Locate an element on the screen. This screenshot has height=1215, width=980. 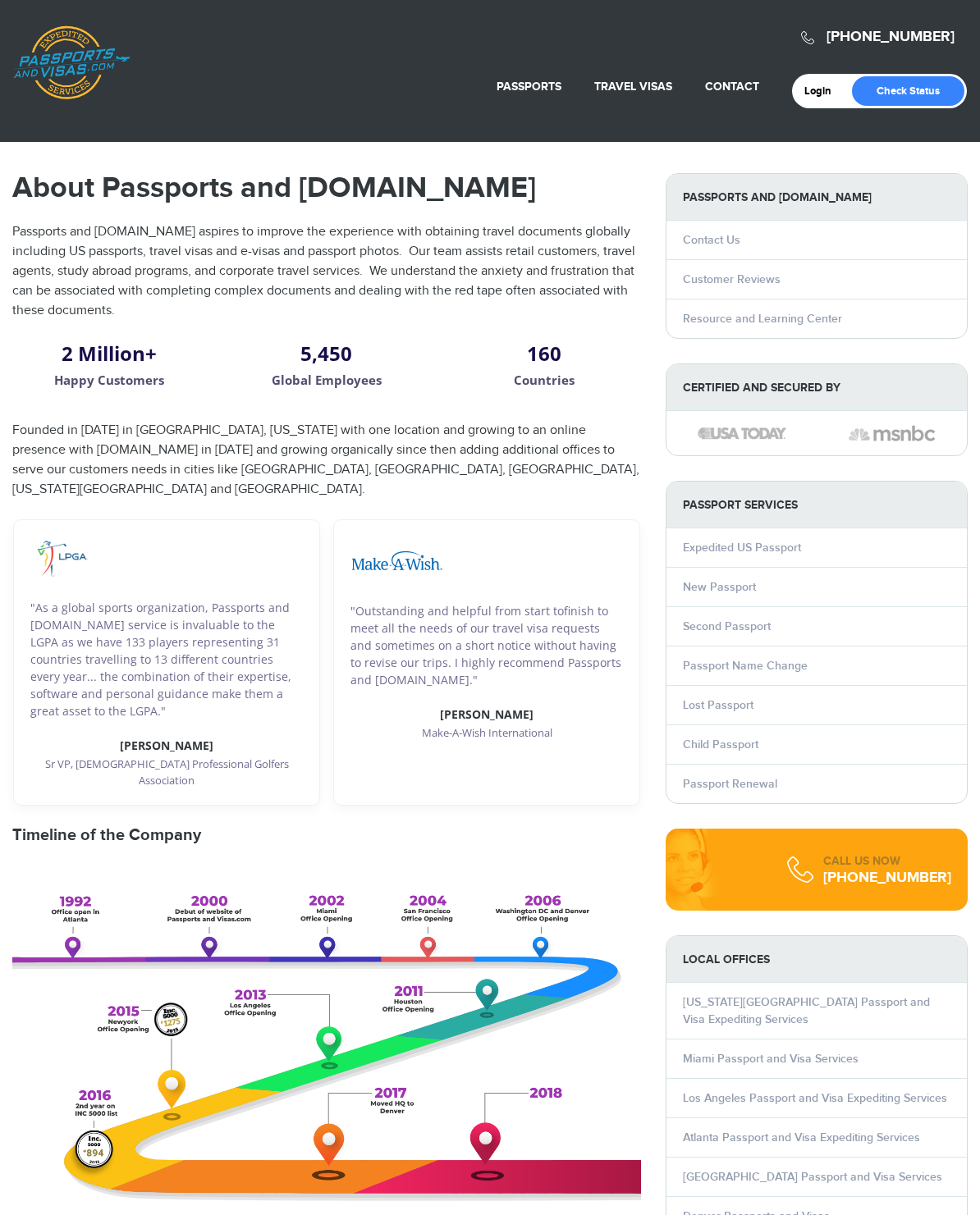
strong: PASSPORT SERVICES is located at coordinates (816, 504).